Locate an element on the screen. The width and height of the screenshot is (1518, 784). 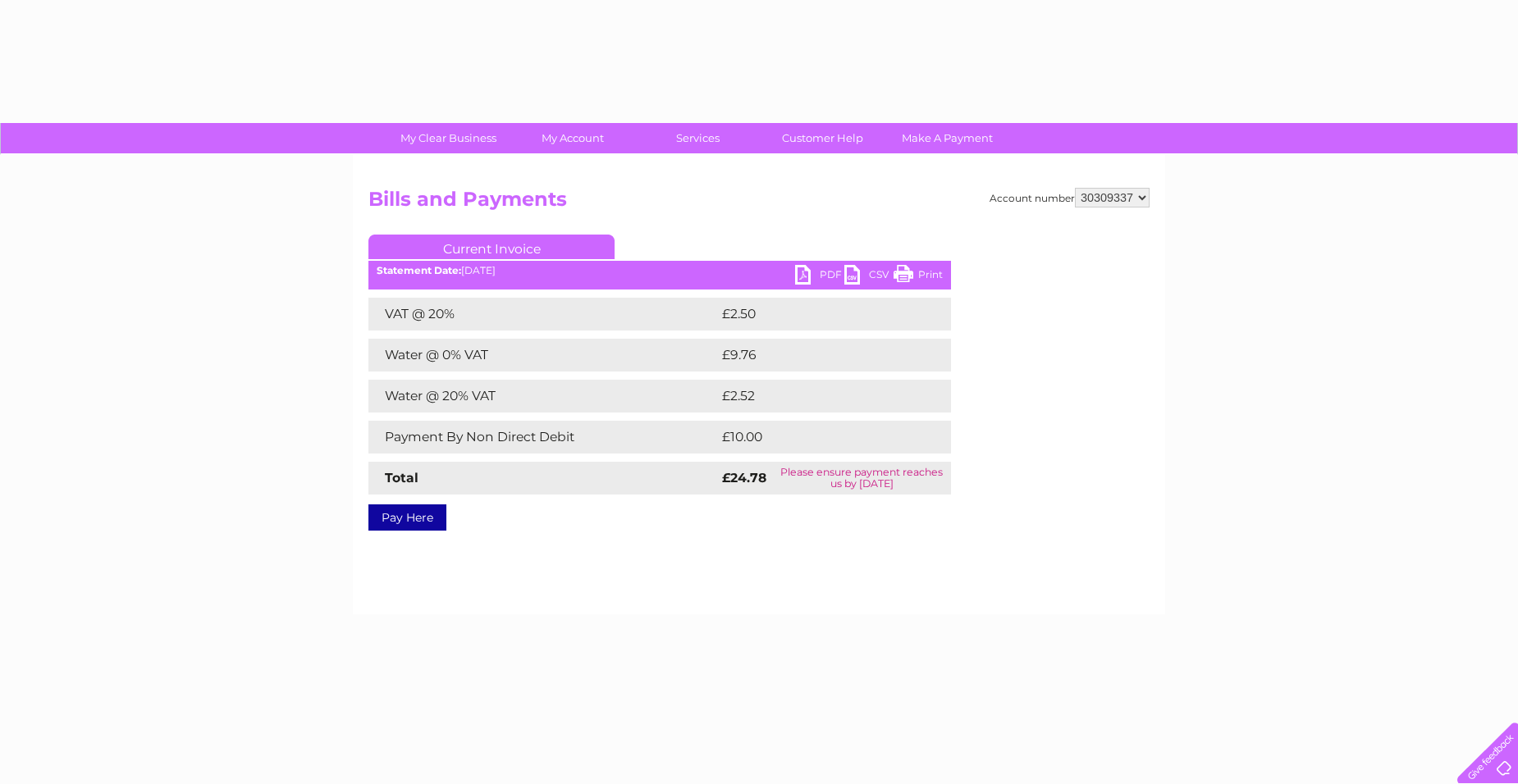
td: Water @ 0% VAT is located at coordinates (543, 356).